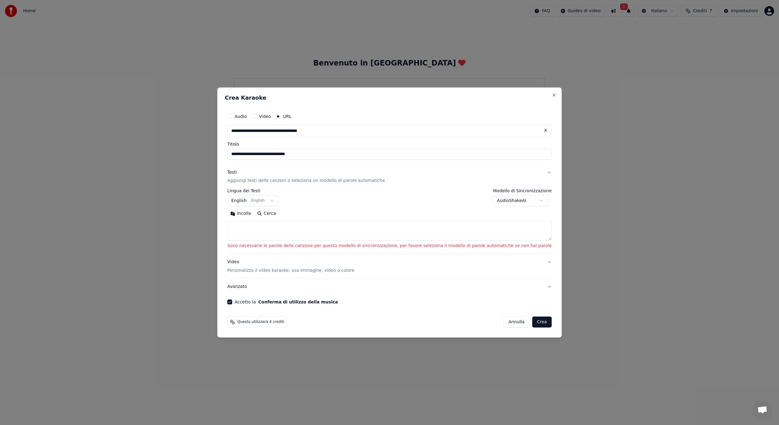  Describe the element at coordinates (267, 214) in the screenshot. I see `button: Cerca` at that location.